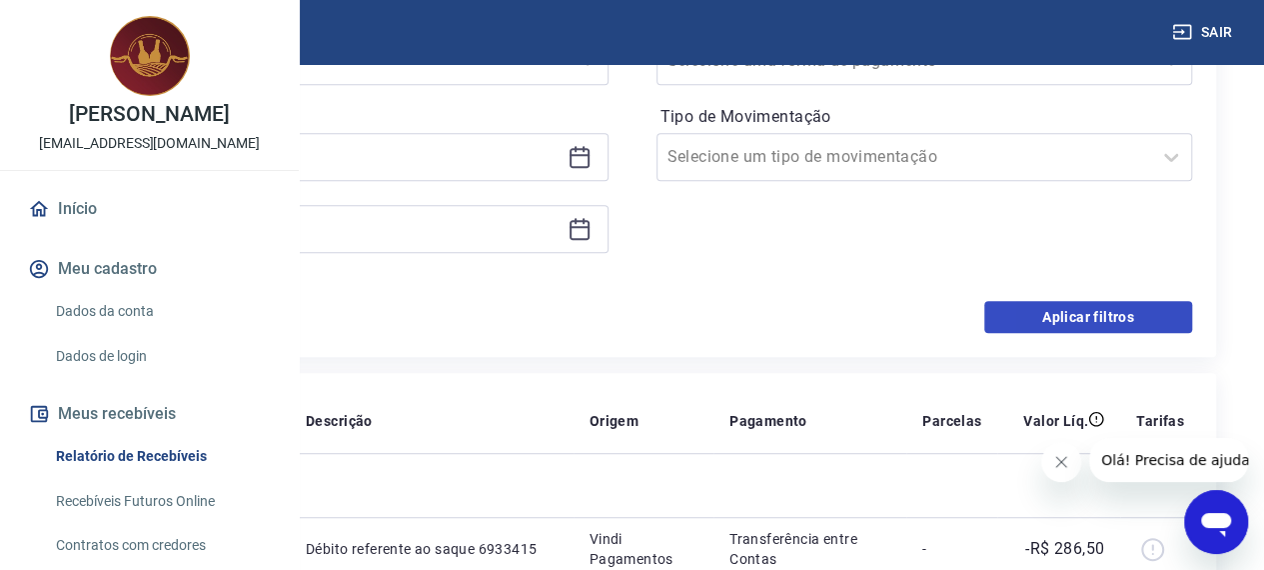 Image resolution: width=1264 pixels, height=570 pixels. I want to click on a: Relatório de Recebíveis, so click(161, 456).